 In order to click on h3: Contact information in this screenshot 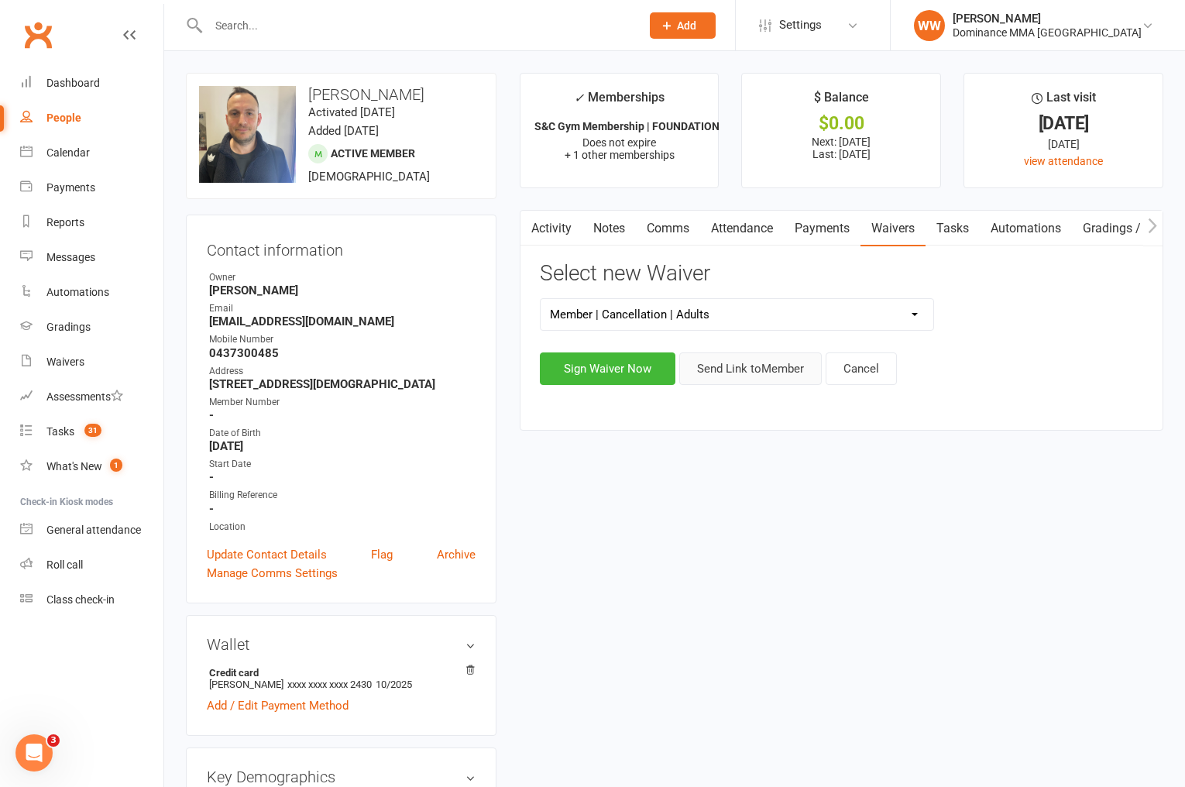, I will do `click(341, 247)`.